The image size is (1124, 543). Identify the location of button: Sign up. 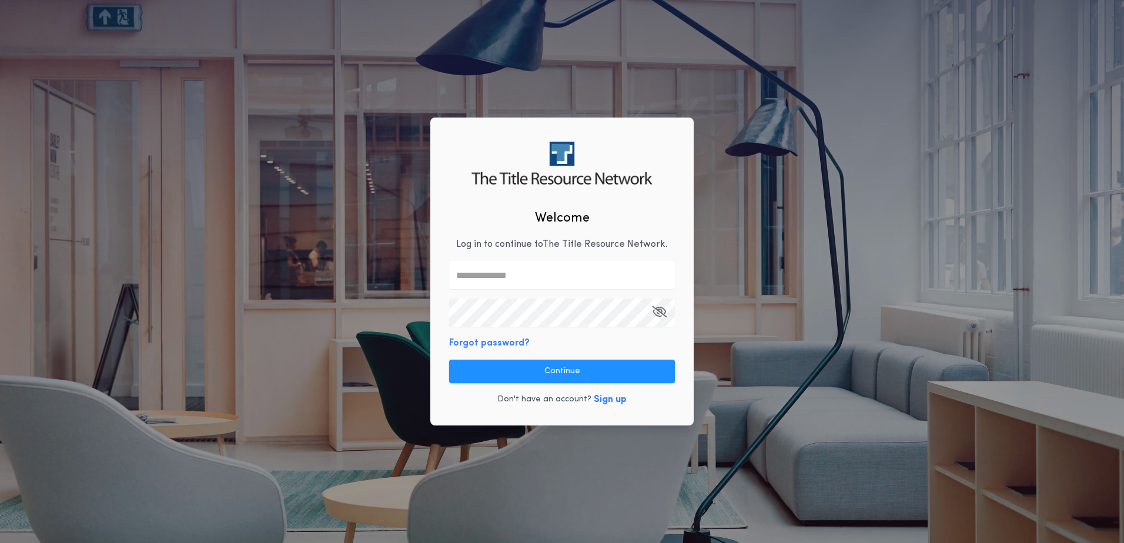
(610, 400).